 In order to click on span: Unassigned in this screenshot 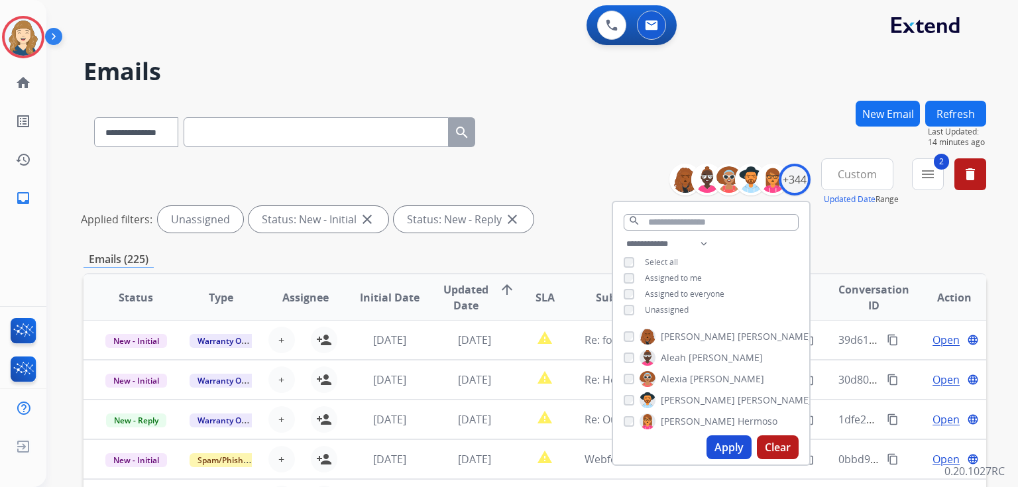, I will do `click(667, 309)`.